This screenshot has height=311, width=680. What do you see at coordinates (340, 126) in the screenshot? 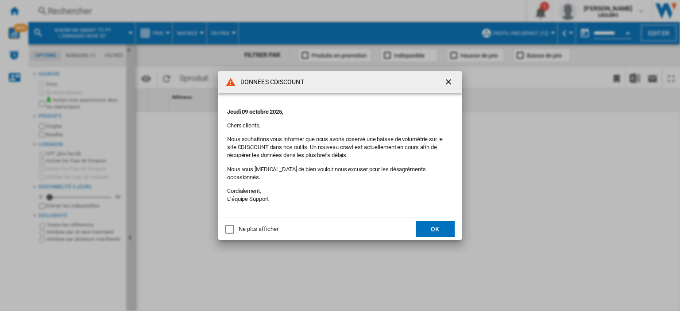
I see `p: Chers clients,` at bounding box center [340, 126].